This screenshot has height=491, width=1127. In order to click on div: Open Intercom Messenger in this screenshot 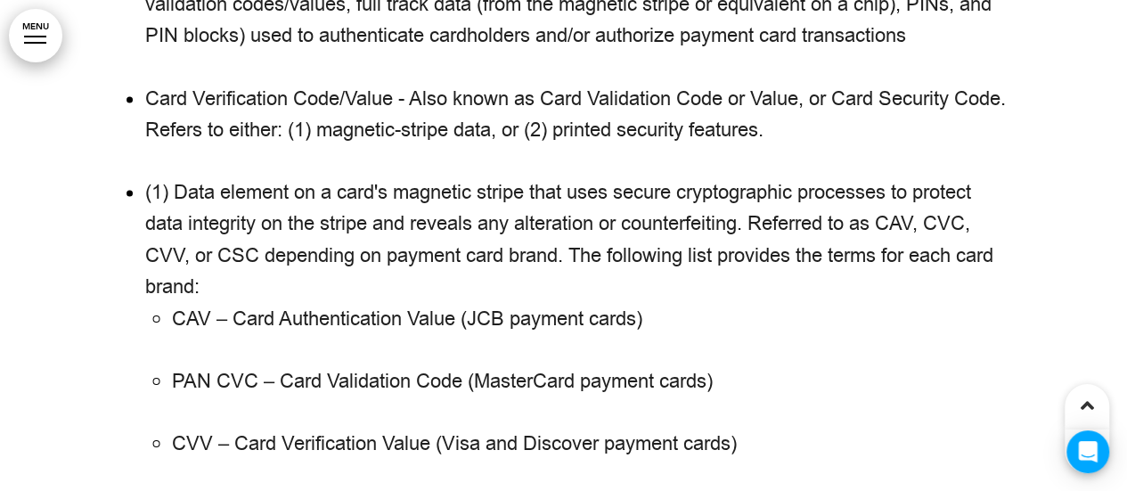, I will do `click(1087, 452)`.